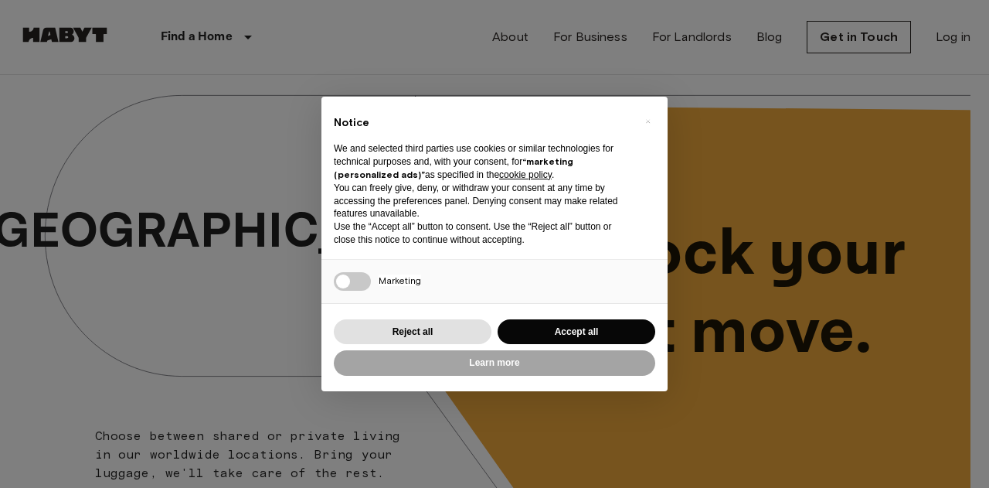 This screenshot has height=488, width=989. What do you see at coordinates (454, 168) in the screenshot?
I see `strong: “marketing (personalized ads)”` at bounding box center [454, 168].